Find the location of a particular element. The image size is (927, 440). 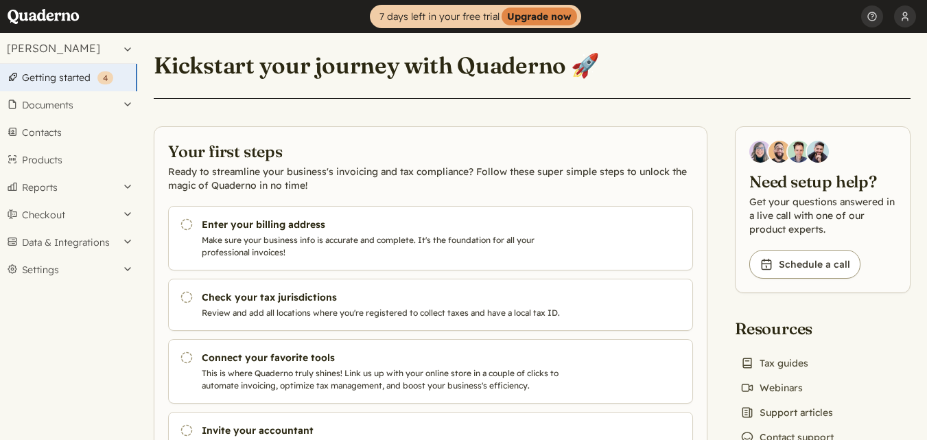

img: Jairo Fumero, Account Executive at Quaderno is located at coordinates (779, 152).